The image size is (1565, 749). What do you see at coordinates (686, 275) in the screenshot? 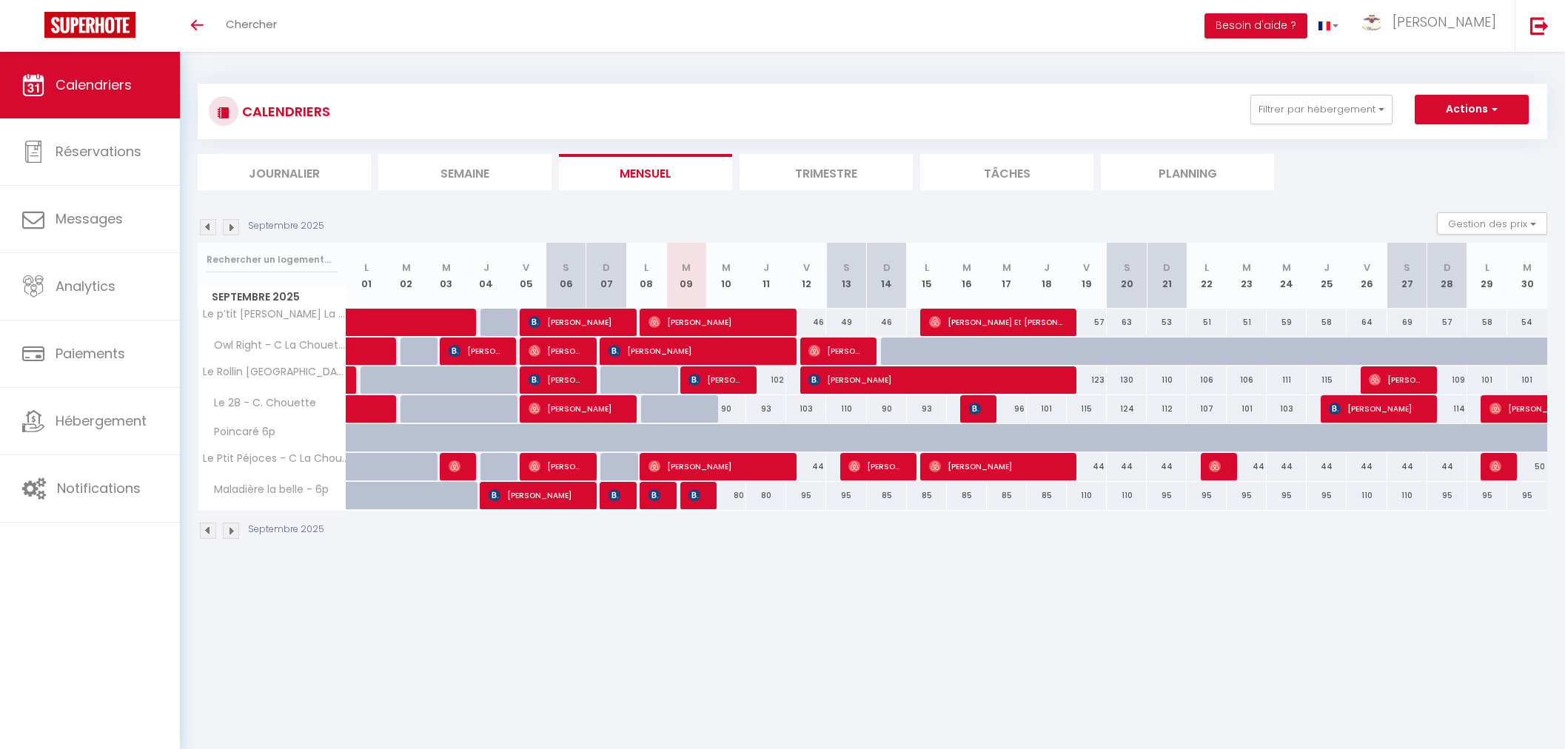
I see `th: 09` at bounding box center [686, 275].